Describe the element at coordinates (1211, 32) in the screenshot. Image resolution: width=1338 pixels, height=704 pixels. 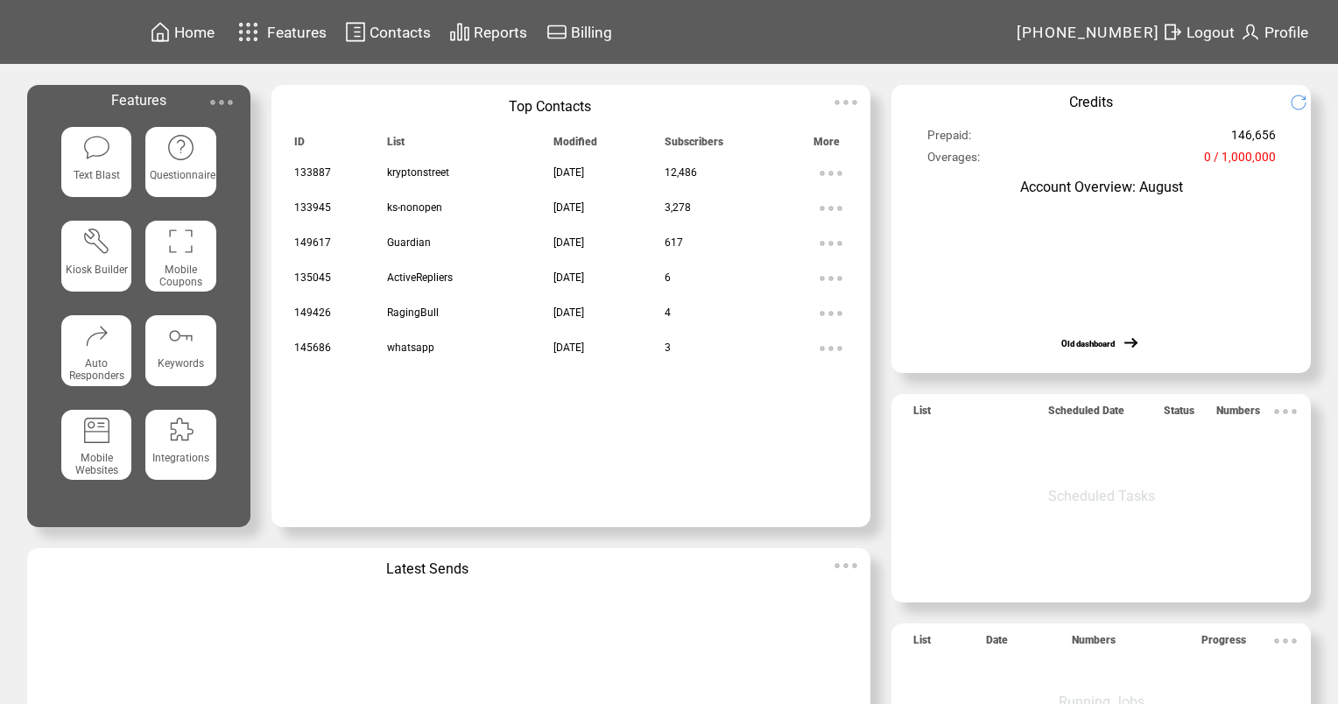
I see `span: Logout` at that location.